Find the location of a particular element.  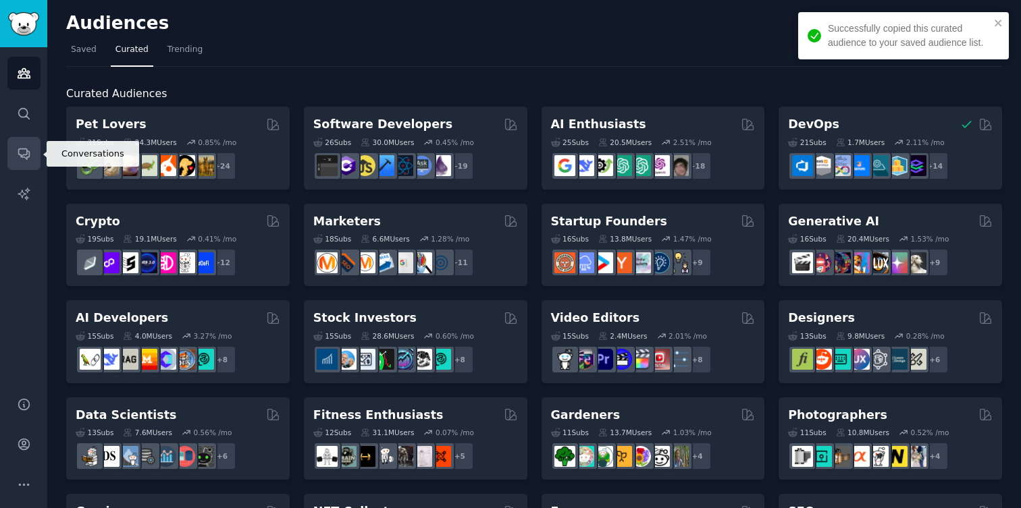

div: 0.07 % /mo is located at coordinates (454, 433).